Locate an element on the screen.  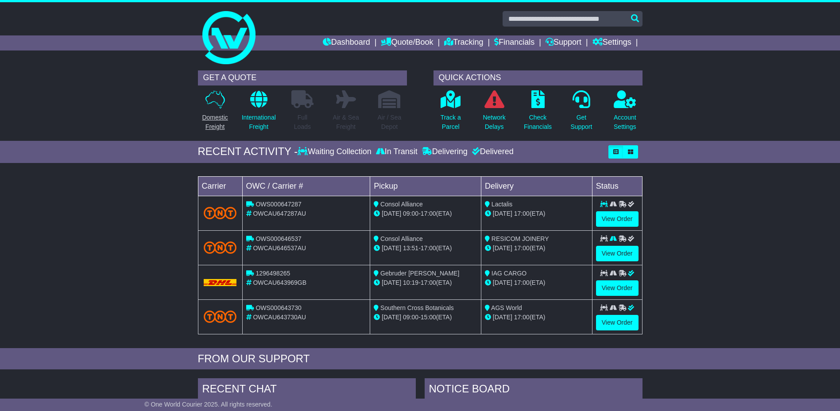
p: Account Settings is located at coordinates (625, 122).